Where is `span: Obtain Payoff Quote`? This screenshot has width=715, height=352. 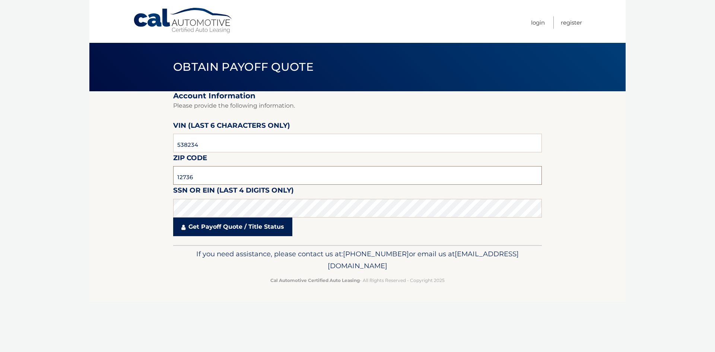
span: Obtain Payoff Quote is located at coordinates (243, 67).